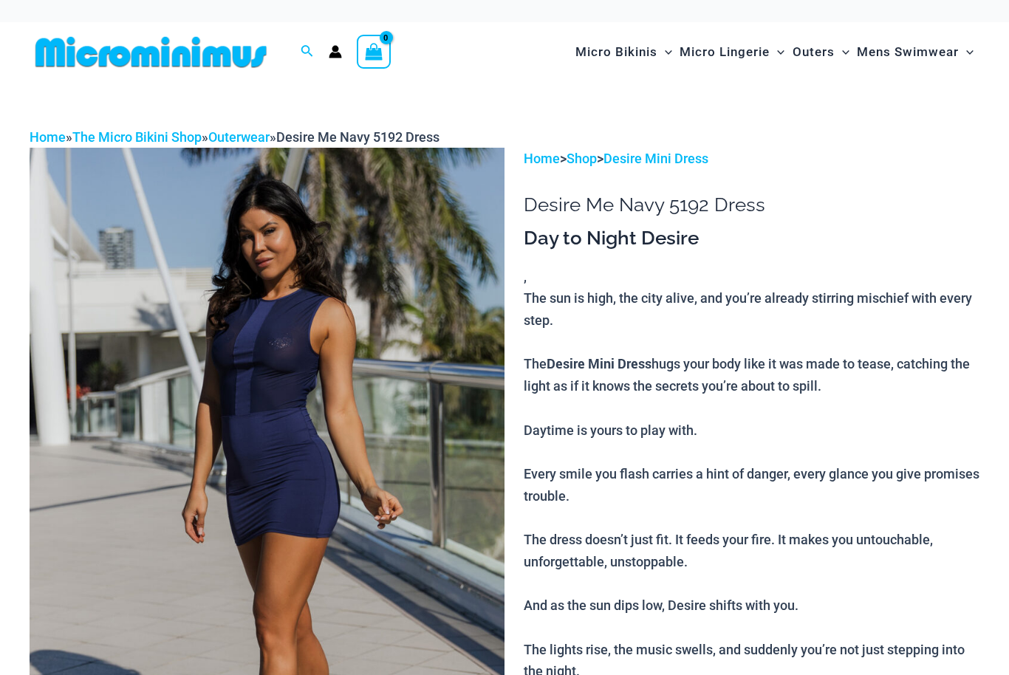  What do you see at coordinates (616, 52) in the screenshot?
I see `span: Micro Bikinis` at bounding box center [616, 52].